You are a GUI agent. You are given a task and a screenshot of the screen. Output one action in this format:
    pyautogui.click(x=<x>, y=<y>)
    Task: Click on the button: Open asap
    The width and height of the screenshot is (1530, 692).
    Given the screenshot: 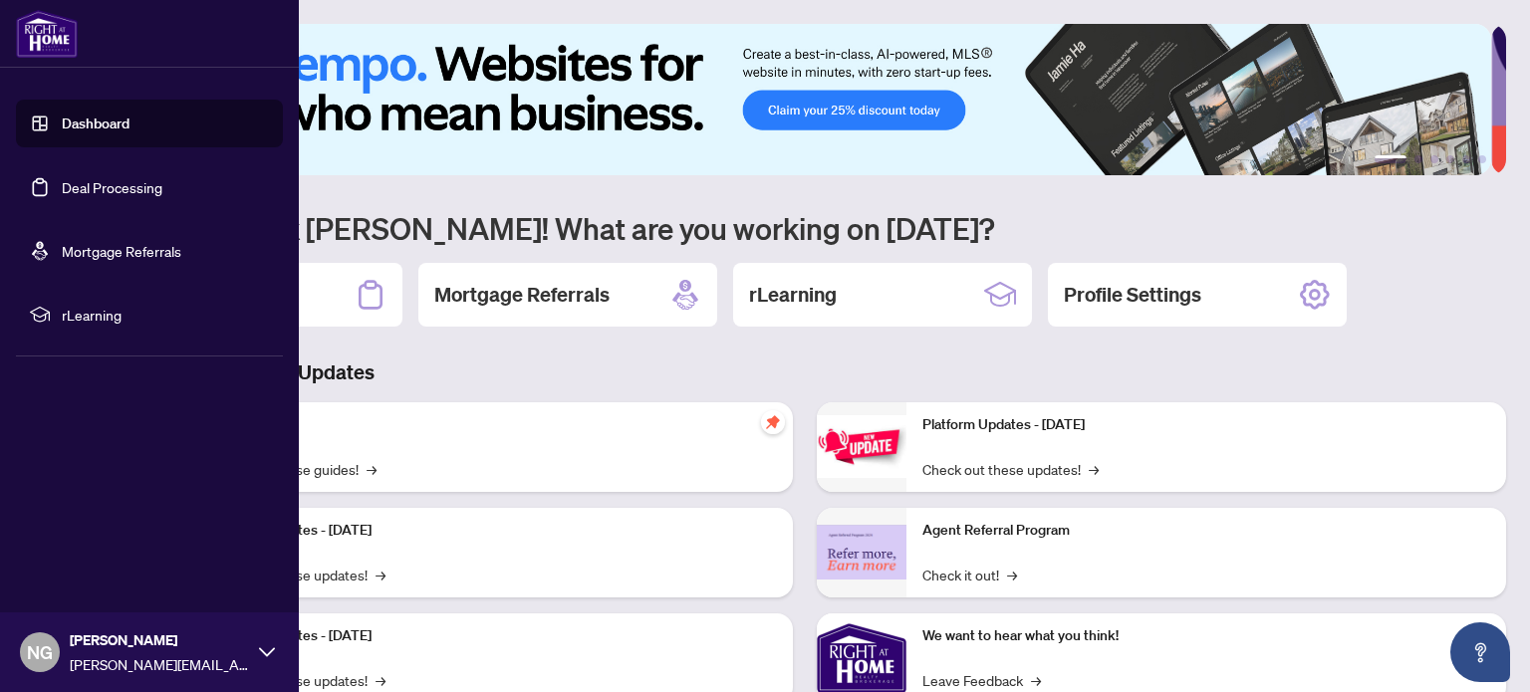 What is the action you would take?
    pyautogui.click(x=1481, y=653)
    